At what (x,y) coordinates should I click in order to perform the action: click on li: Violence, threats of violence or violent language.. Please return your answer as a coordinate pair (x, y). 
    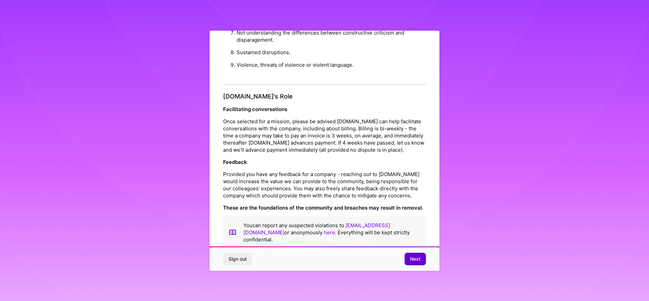
    Looking at the image, I should click on (331, 65).